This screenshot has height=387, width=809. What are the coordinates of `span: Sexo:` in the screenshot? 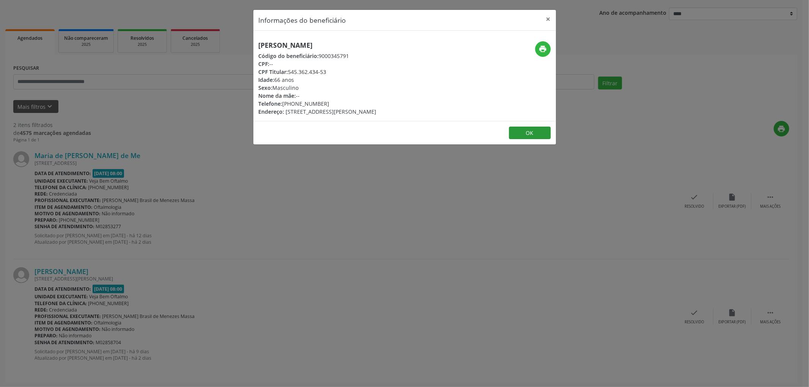 It's located at (266, 88).